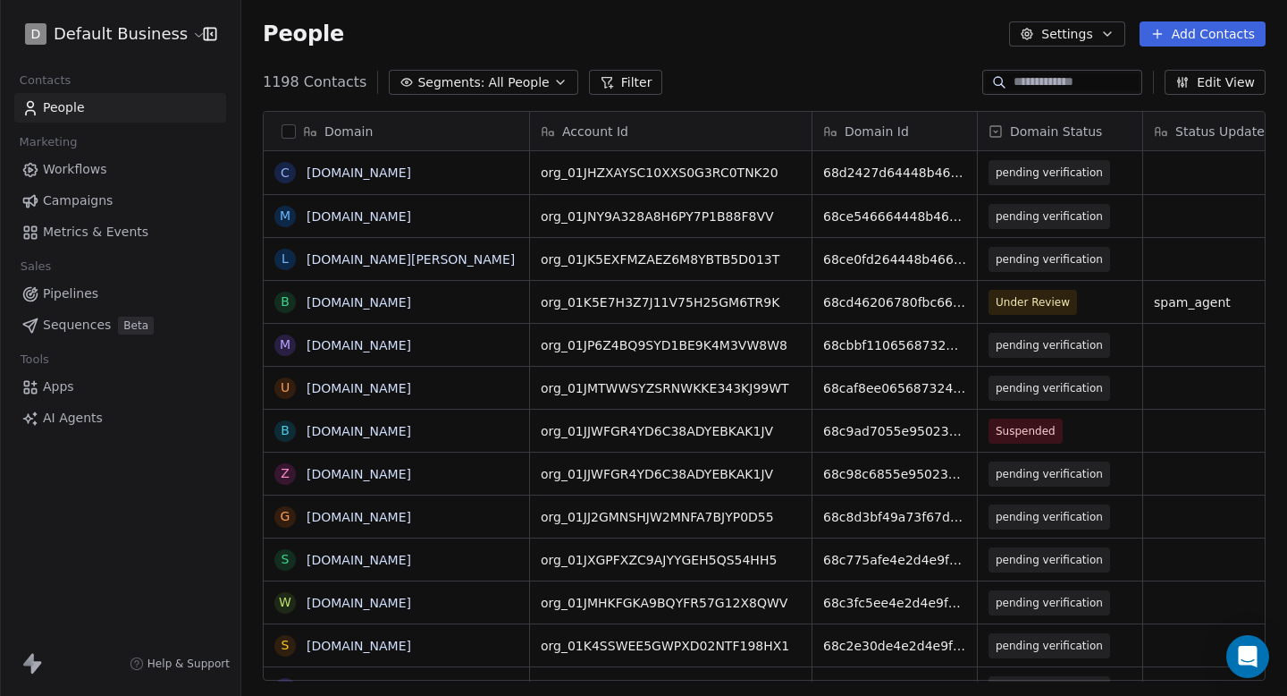 The width and height of the screenshot is (1287, 696). What do you see at coordinates (120, 386) in the screenshot?
I see `a: Apps` at bounding box center [120, 386].